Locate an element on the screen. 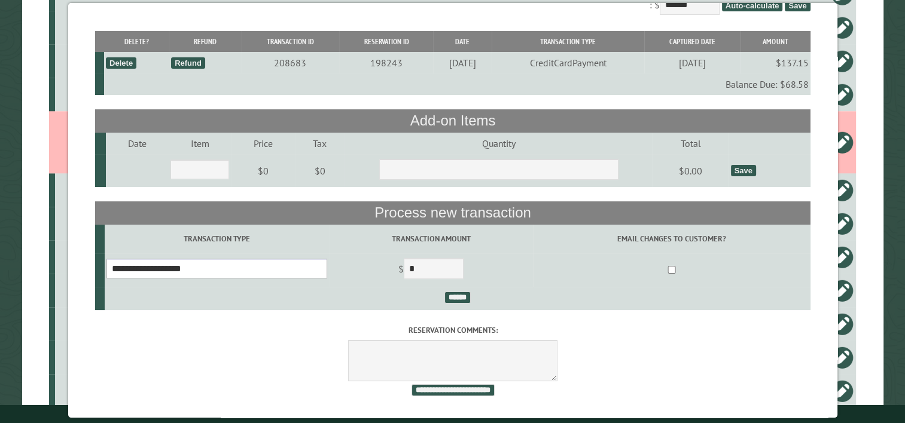 The height and width of the screenshot is (423, 905). th: Amount is located at coordinates (775, 41).